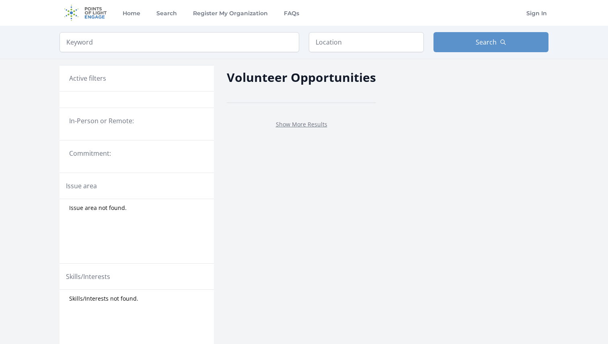 The image size is (608, 344). Describe the element at coordinates (301, 124) in the screenshot. I see `a: Show More Results` at that location.